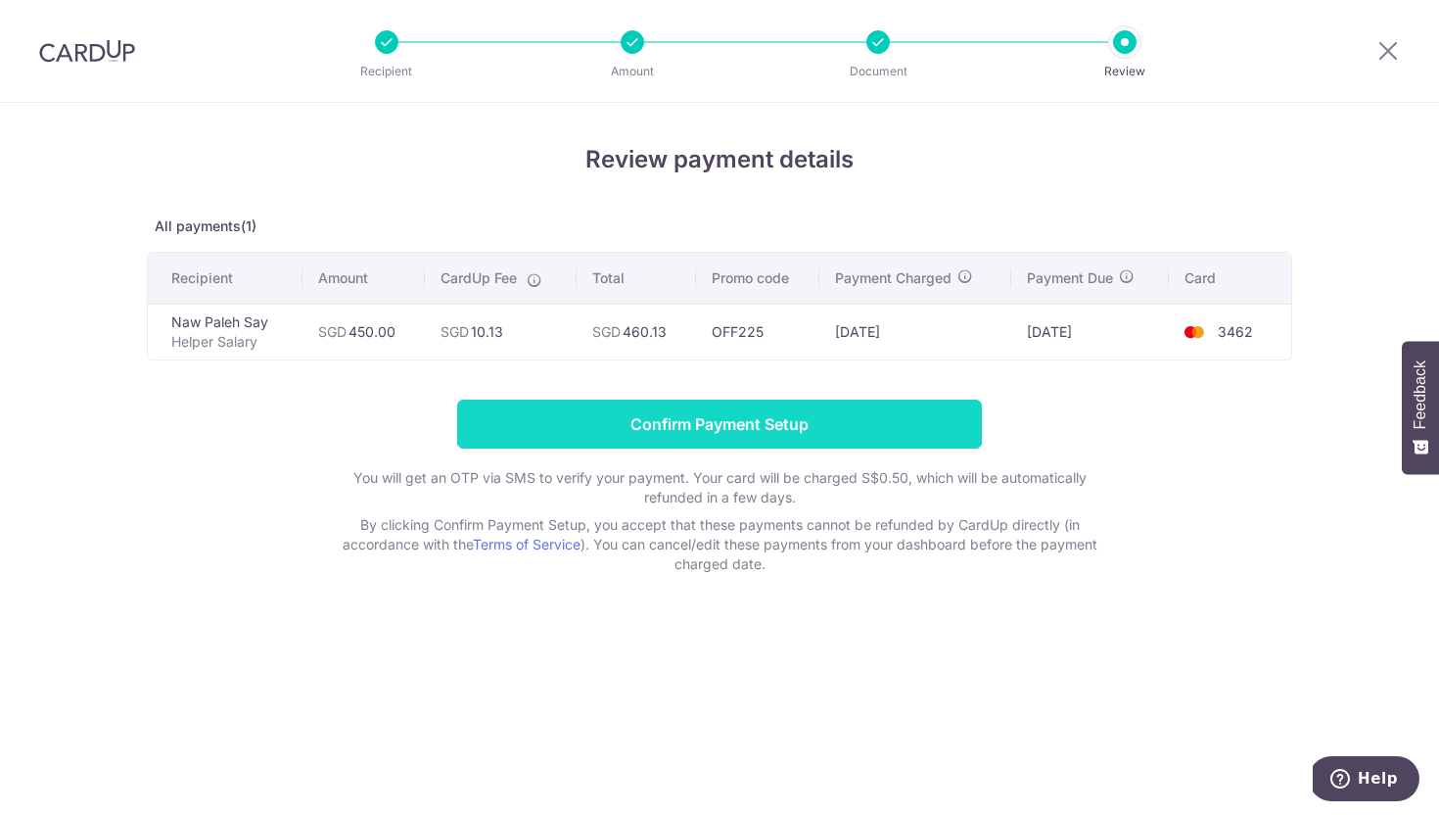  I want to click on td: 10.13, so click(500, 331).